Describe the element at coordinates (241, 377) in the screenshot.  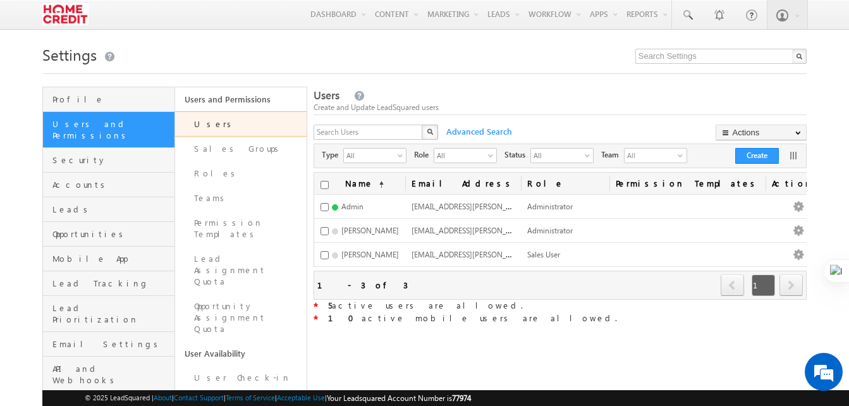
I see `a: User Check-in` at that location.